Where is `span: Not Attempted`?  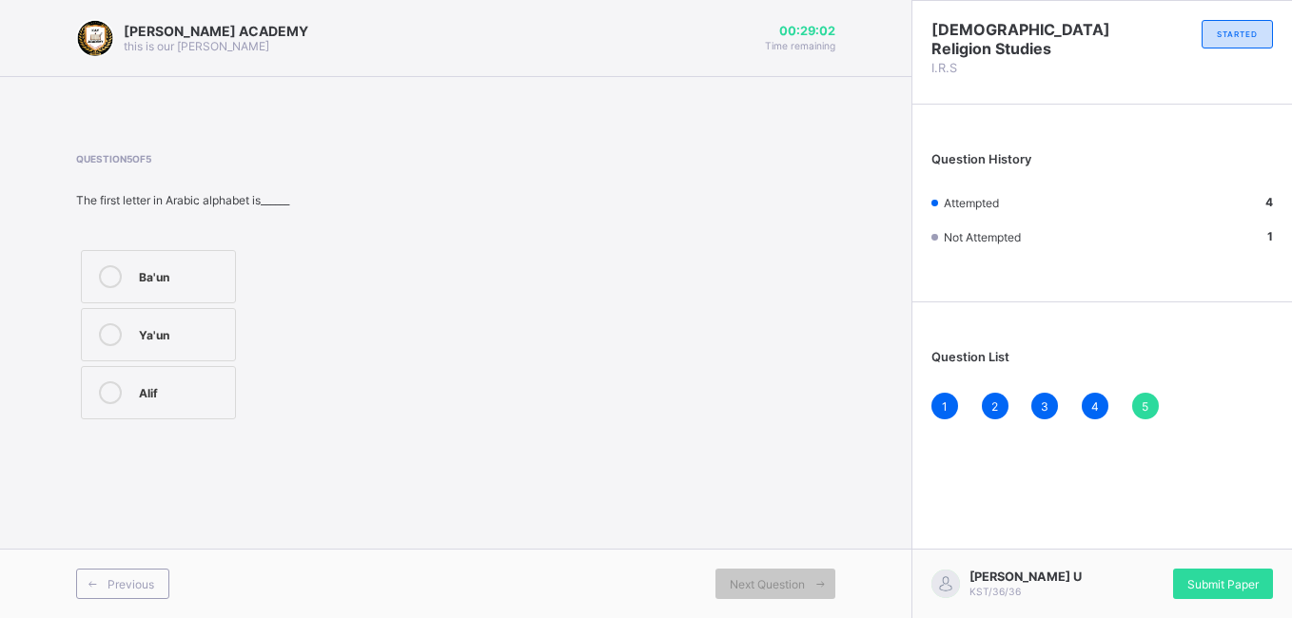 span: Not Attempted is located at coordinates (982, 237).